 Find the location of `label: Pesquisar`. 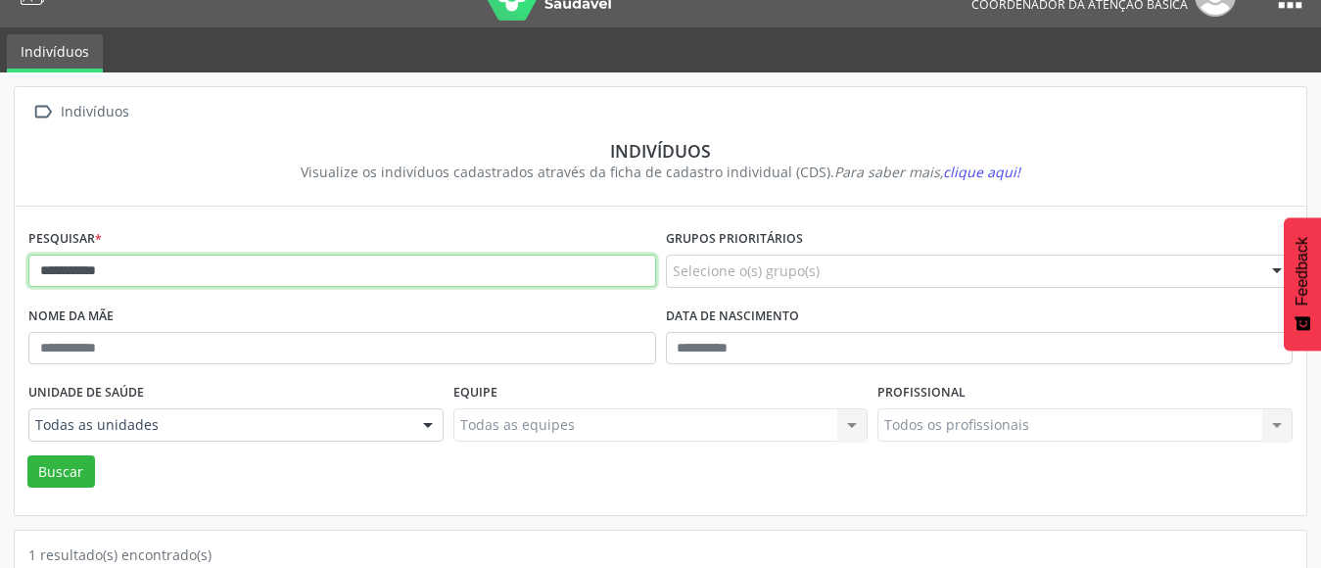

label: Pesquisar is located at coordinates (65, 239).